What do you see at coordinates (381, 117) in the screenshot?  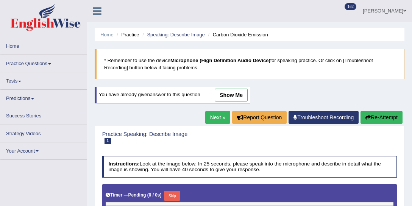 I see `button: Re-Attempt` at bounding box center [381, 117].